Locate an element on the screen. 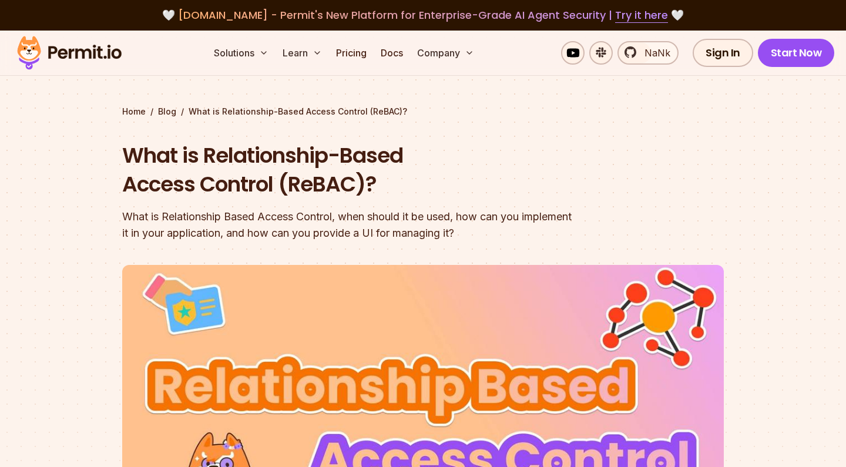 This screenshot has height=467, width=846. a: NaNk is located at coordinates (648, 53).